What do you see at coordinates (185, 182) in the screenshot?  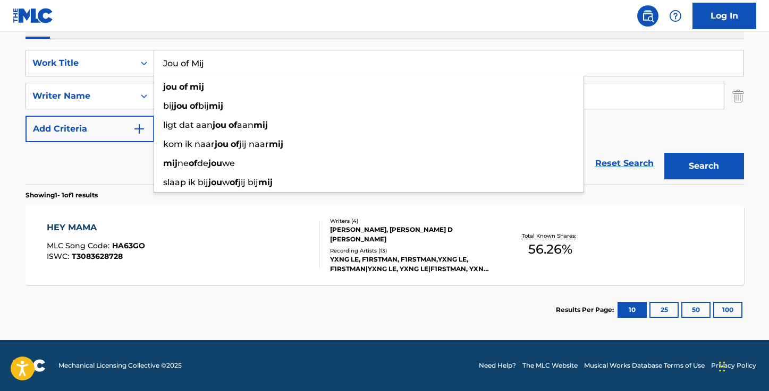 I see `span: slaap ik bij` at bounding box center [185, 182].